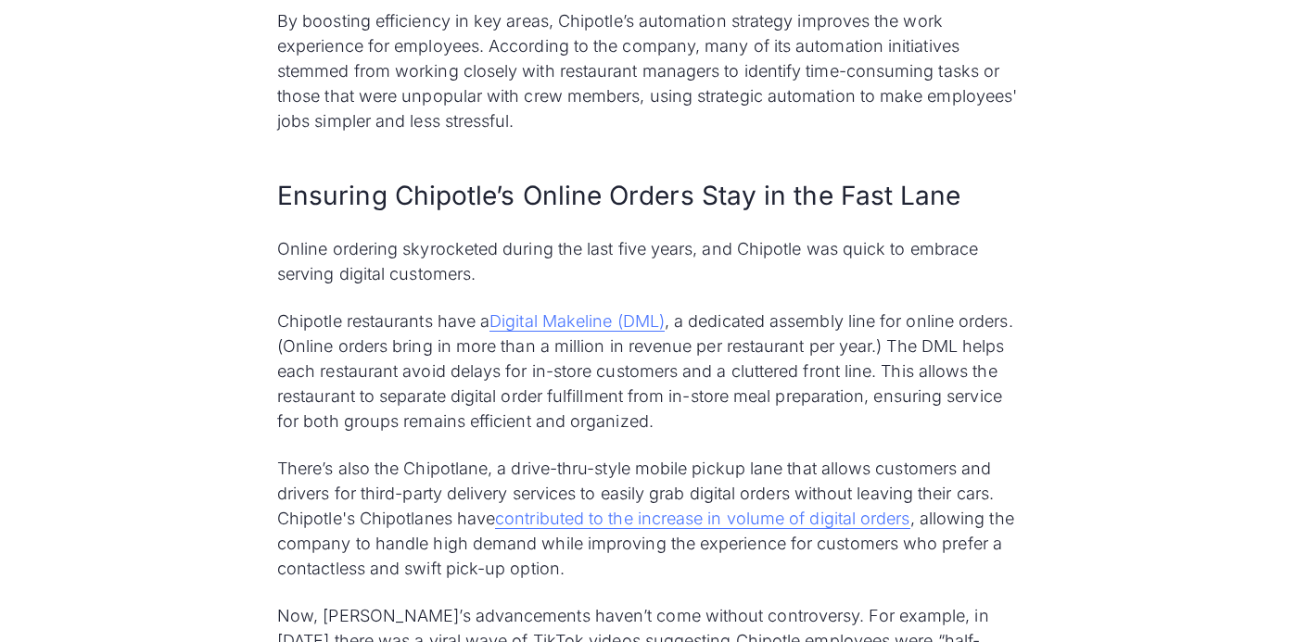 The height and width of the screenshot is (642, 1296). I want to click on h2: Ensuring Chipotle’s Online Orders Stay in the Fast Lane, so click(648, 196).